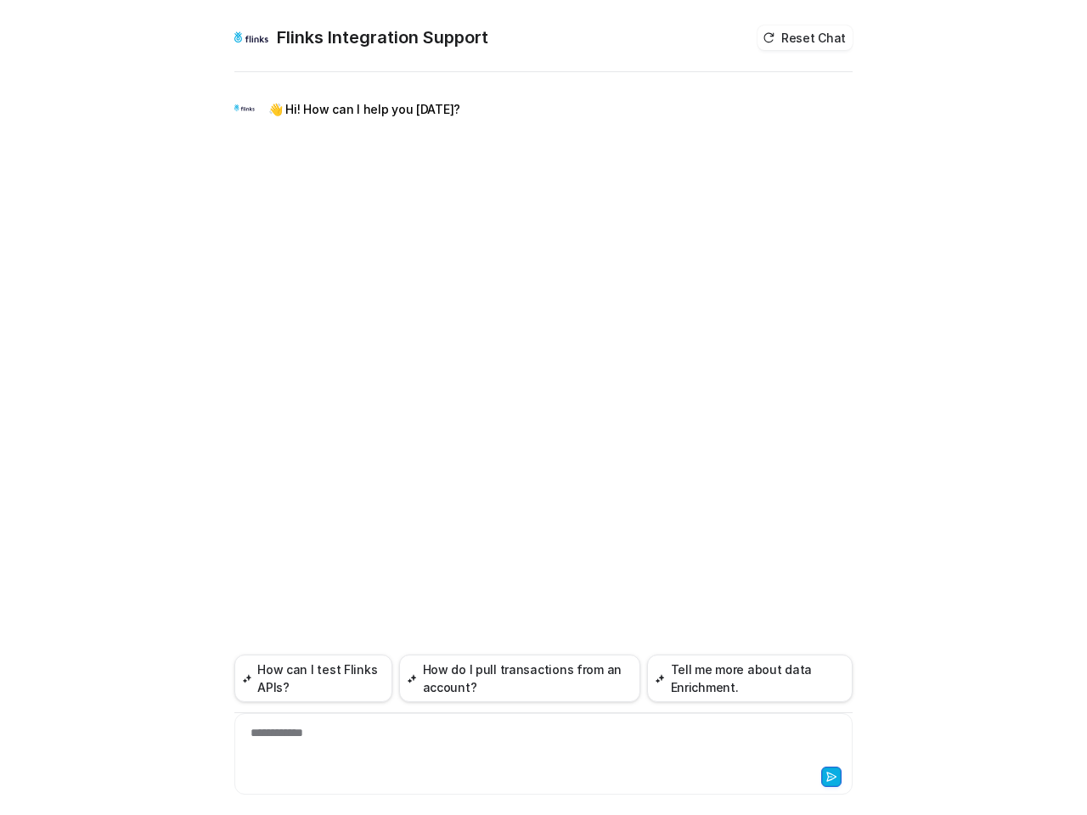 This screenshot has height=815, width=1087. I want to click on h2: Flinks Integration Support, so click(382, 37).